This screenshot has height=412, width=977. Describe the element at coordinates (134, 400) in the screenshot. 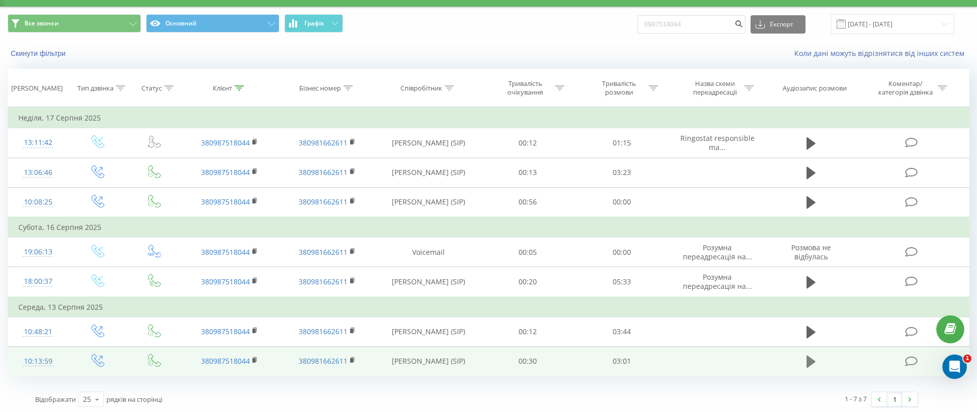

I see `span: рядків на сторінці` at that location.